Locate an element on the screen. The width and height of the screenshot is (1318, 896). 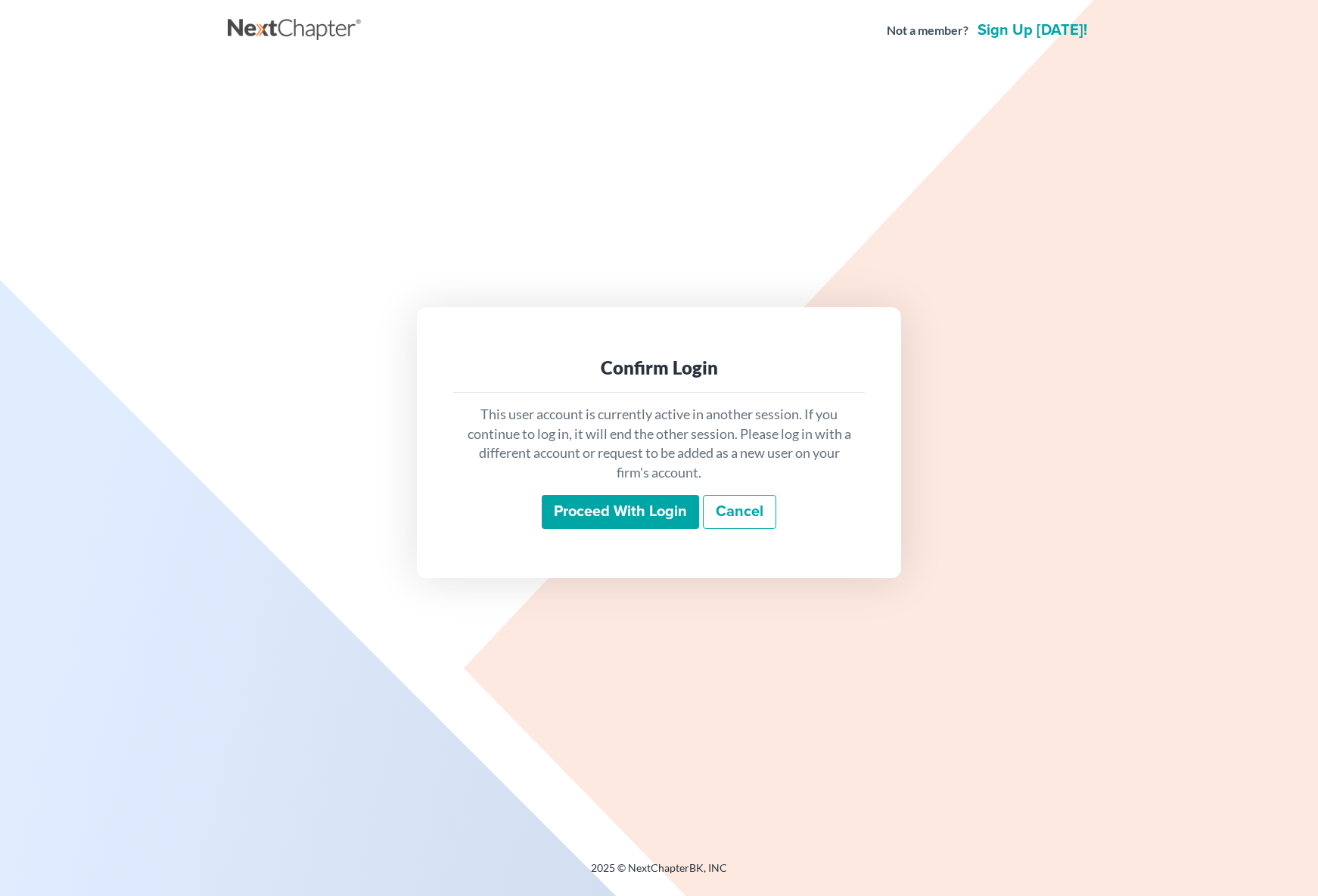
div: Confirm Login is located at coordinates (659, 368).